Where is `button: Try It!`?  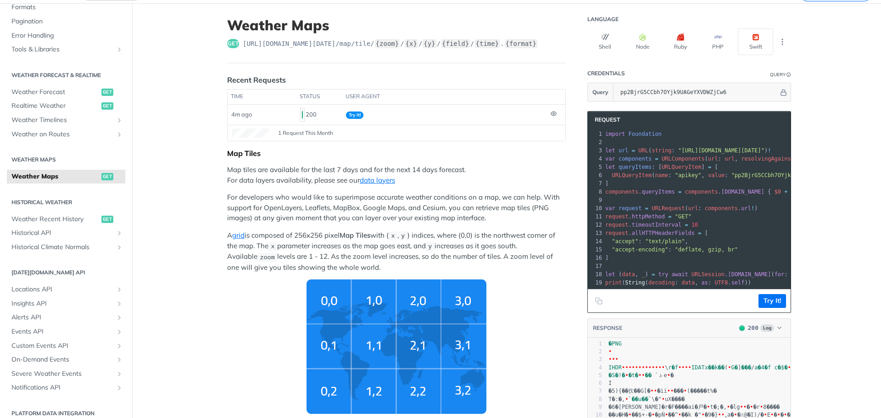
button: Try It! is located at coordinates (772, 301).